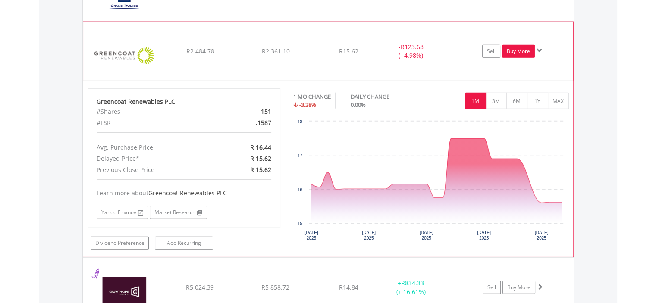  What do you see at coordinates (358, 105) in the screenshot?
I see `span: 0.00%` at bounding box center [358, 105].